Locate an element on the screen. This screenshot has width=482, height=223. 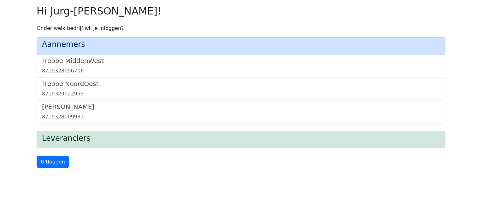
p: Onder welk bedrijf wil je inloggen? is located at coordinates (241, 28).